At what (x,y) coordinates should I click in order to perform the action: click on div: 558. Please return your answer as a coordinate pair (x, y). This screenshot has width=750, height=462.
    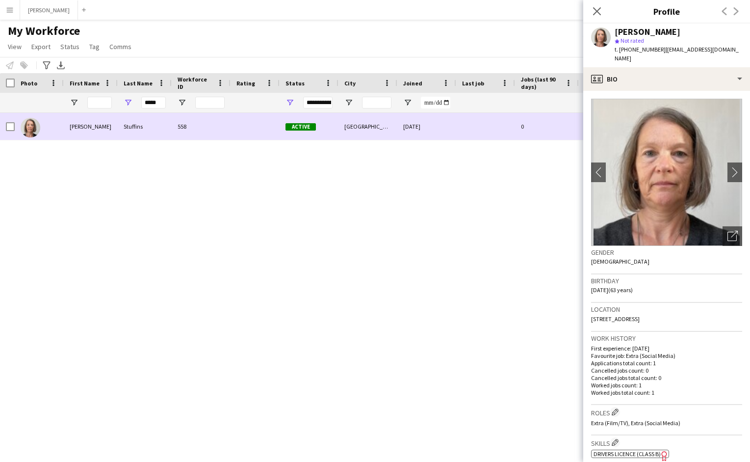
    Looking at the image, I should click on (201, 126).